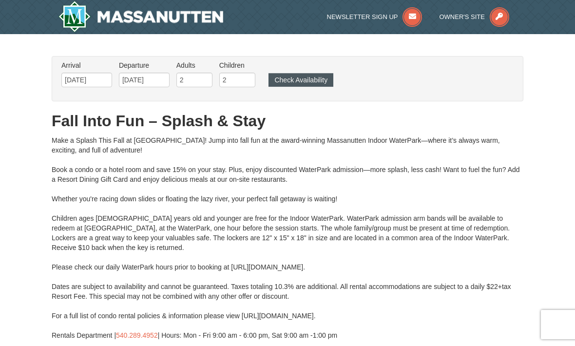 This screenshot has height=346, width=575. Describe the element at coordinates (462, 17) in the screenshot. I see `span: Owner's Site` at that location.